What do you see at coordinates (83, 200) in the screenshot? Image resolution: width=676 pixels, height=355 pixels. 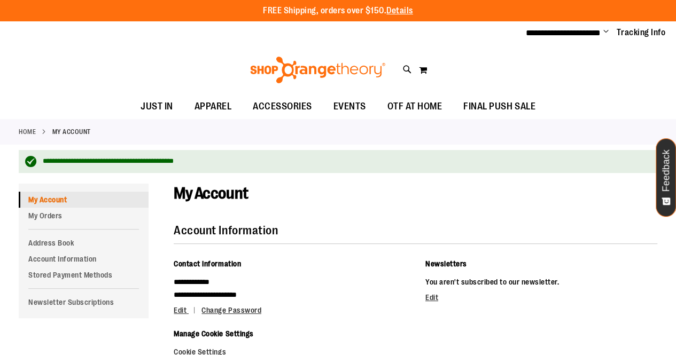 I see `a: My Account` at bounding box center [83, 200].